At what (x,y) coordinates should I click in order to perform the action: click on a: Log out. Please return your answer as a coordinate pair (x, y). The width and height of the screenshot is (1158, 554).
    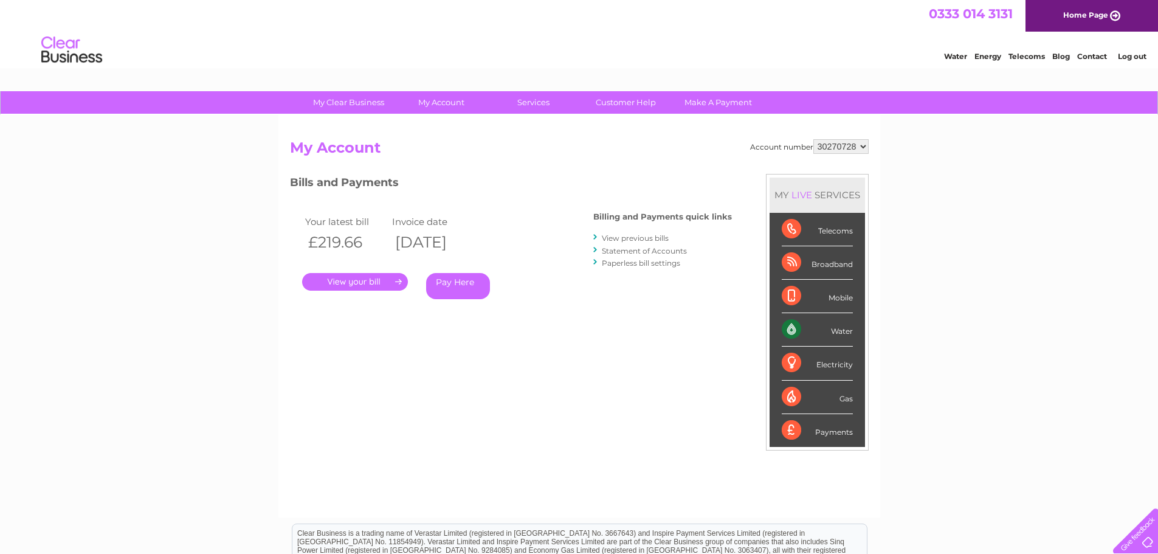
    Looking at the image, I should click on (1132, 56).